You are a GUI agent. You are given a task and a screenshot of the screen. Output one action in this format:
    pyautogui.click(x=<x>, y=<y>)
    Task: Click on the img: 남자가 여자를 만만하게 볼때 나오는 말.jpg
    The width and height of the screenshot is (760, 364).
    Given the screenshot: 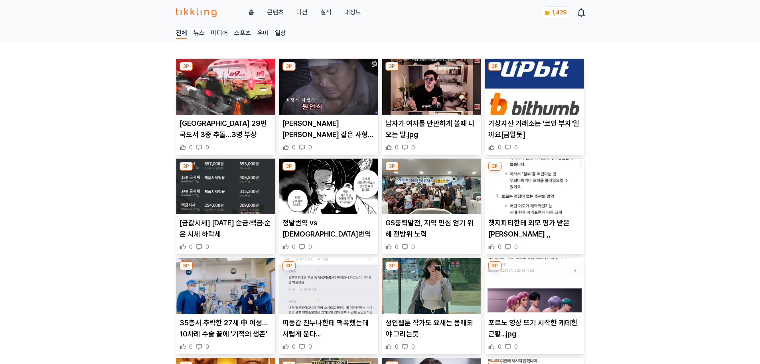 What is the action you would take?
    pyautogui.click(x=432, y=87)
    